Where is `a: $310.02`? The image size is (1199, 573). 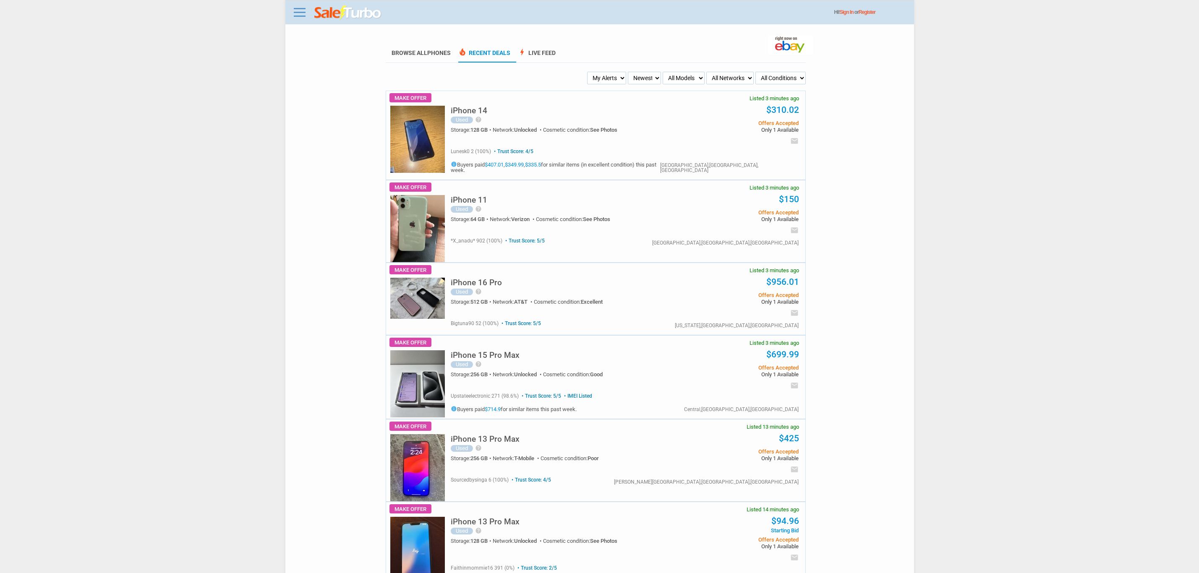 a: $310.02 is located at coordinates (783, 110).